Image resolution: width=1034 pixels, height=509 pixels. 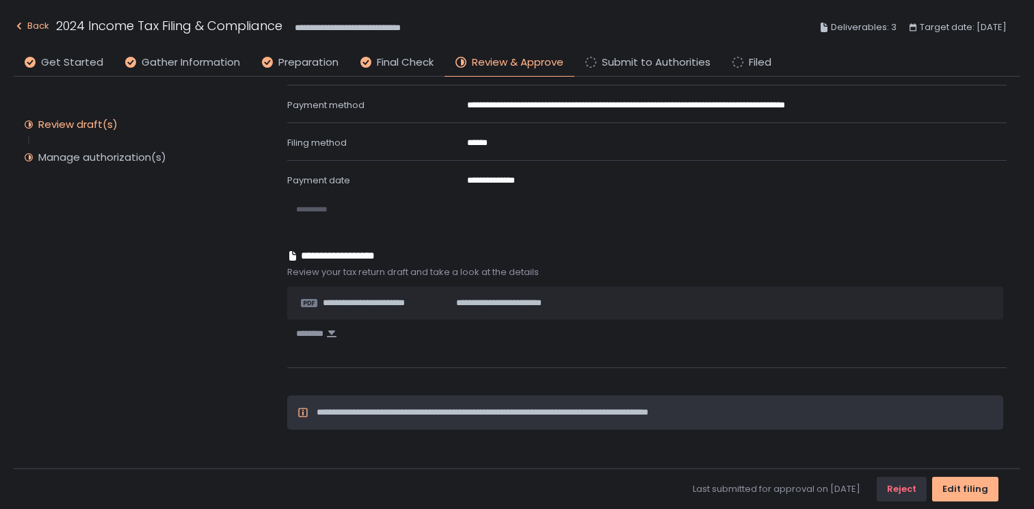 I want to click on span: Review your tax return draft and take a look at the details, so click(x=647, y=272).